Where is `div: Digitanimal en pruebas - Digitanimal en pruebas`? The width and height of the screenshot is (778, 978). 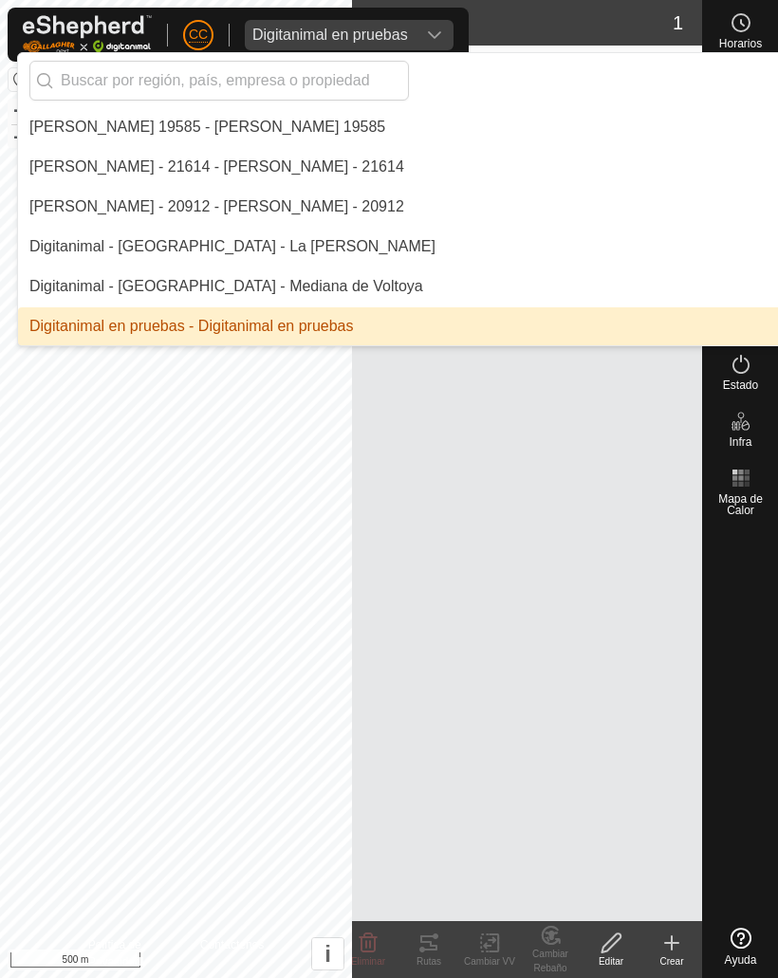 div: Digitanimal en pruebas - Digitanimal en pruebas is located at coordinates (192, 326).